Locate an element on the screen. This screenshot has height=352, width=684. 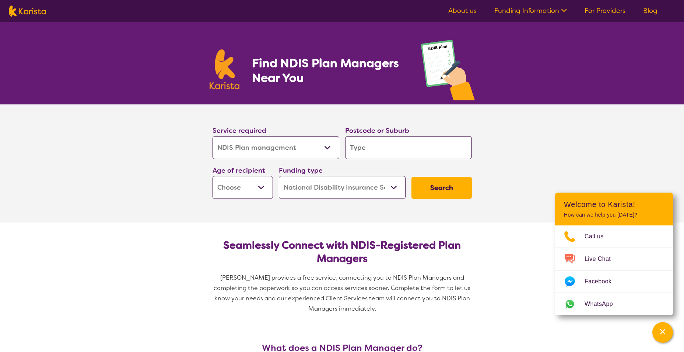
h1: Find NDIS Plan Managers Near You is located at coordinates (329, 70).